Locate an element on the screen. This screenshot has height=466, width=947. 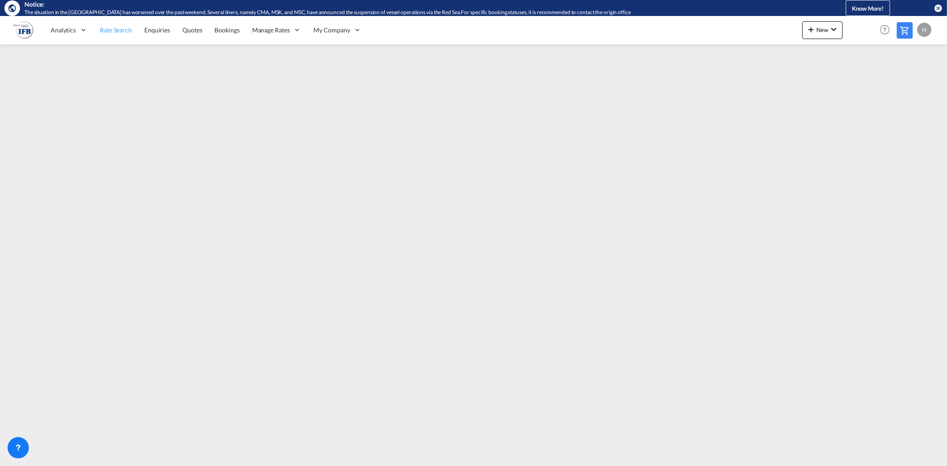
span: Quotes is located at coordinates (192, 30).